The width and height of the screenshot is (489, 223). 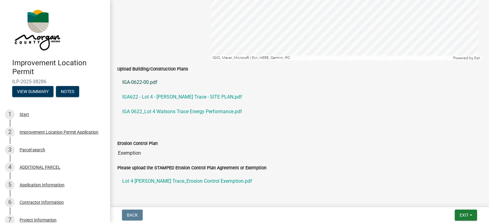 I want to click on label: Please upload the STAMPED Erosion Control Plan Agreement or Exemption, so click(x=192, y=168).